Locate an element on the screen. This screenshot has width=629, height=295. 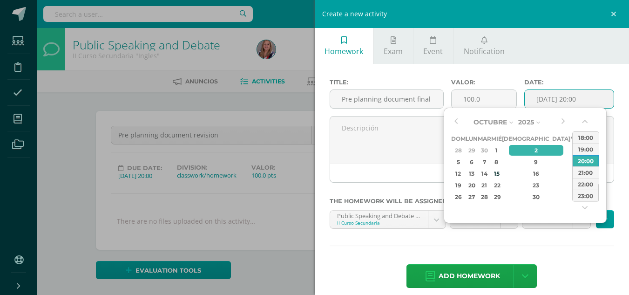
th: Mié is located at coordinates (497, 138).